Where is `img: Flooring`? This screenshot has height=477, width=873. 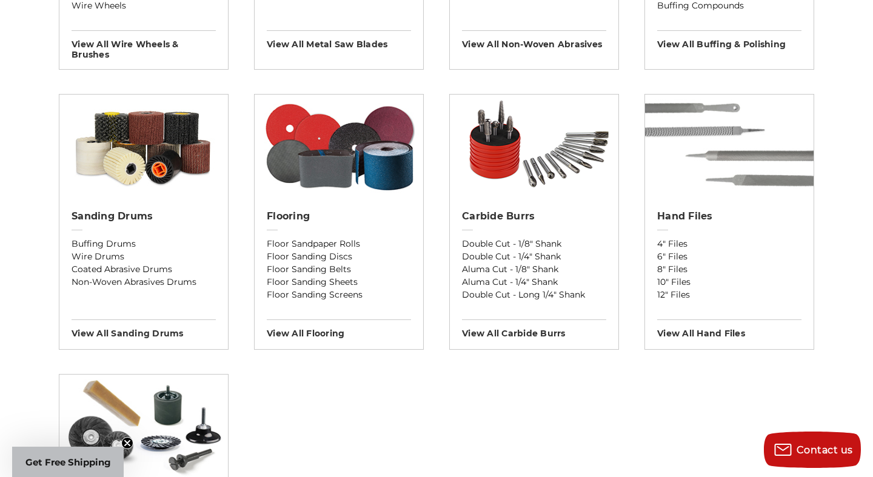
img: Flooring is located at coordinates (339, 146).